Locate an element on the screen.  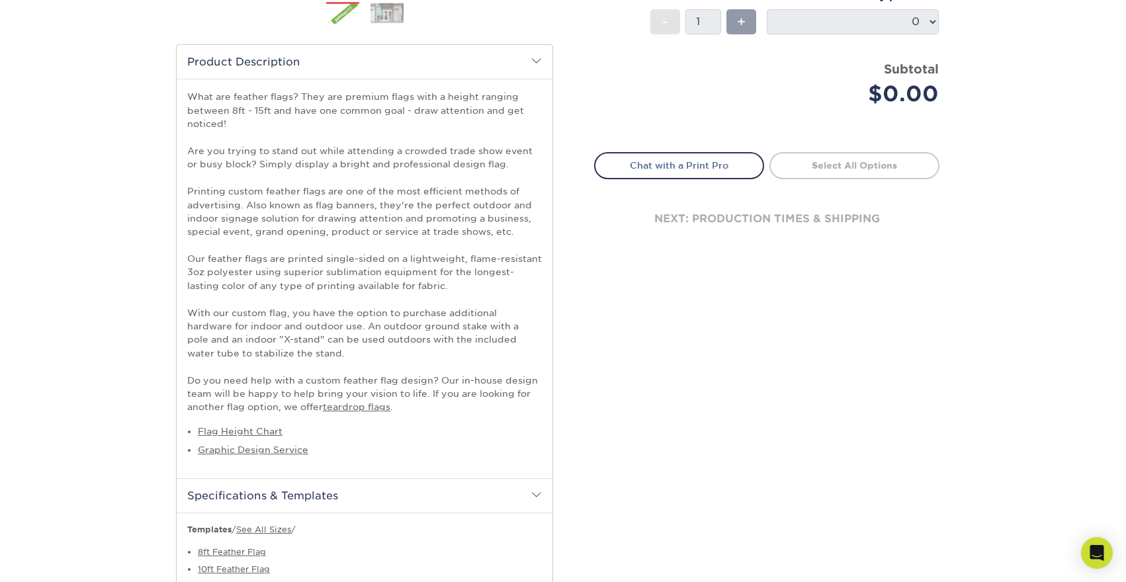
h2: Specifications & Templates is located at coordinates (365, 496).